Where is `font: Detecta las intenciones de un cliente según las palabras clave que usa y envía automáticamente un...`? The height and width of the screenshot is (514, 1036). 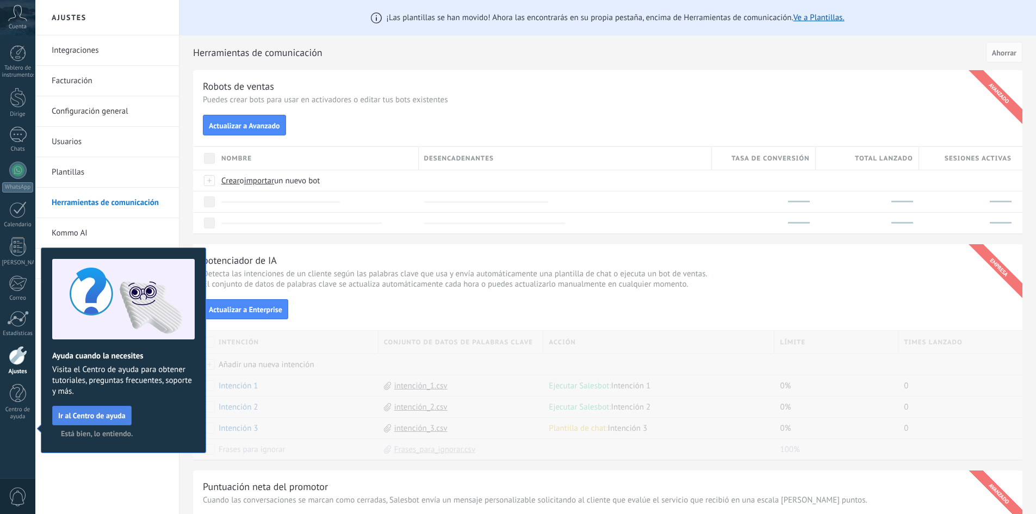
font: Detecta las intenciones de un cliente según las palabras clave que usa y envía automáticamente un... is located at coordinates (455, 274).